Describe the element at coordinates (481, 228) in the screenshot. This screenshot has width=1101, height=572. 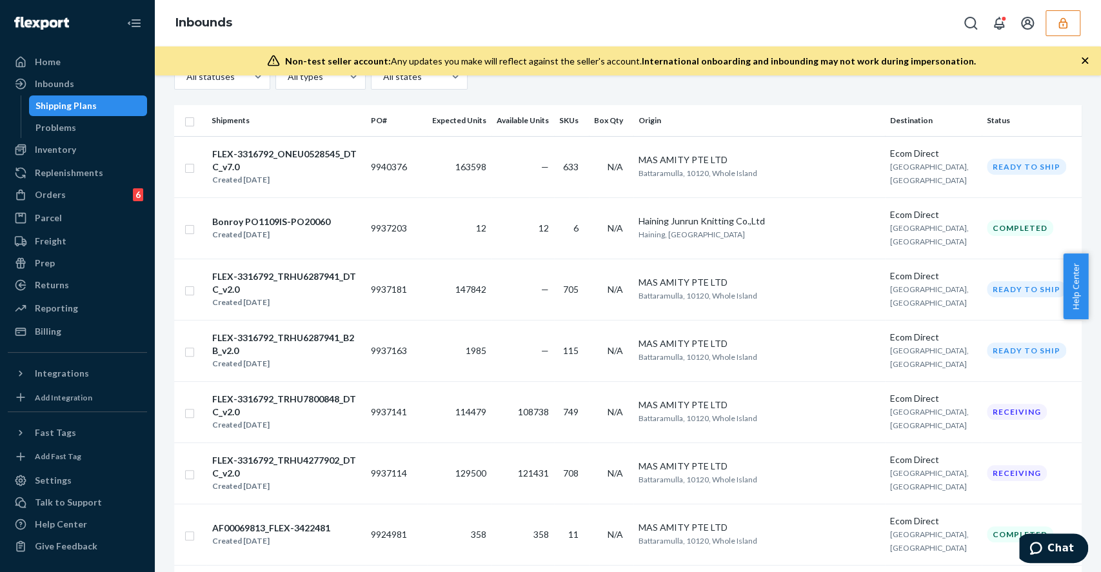
I see `span: 12` at that location.